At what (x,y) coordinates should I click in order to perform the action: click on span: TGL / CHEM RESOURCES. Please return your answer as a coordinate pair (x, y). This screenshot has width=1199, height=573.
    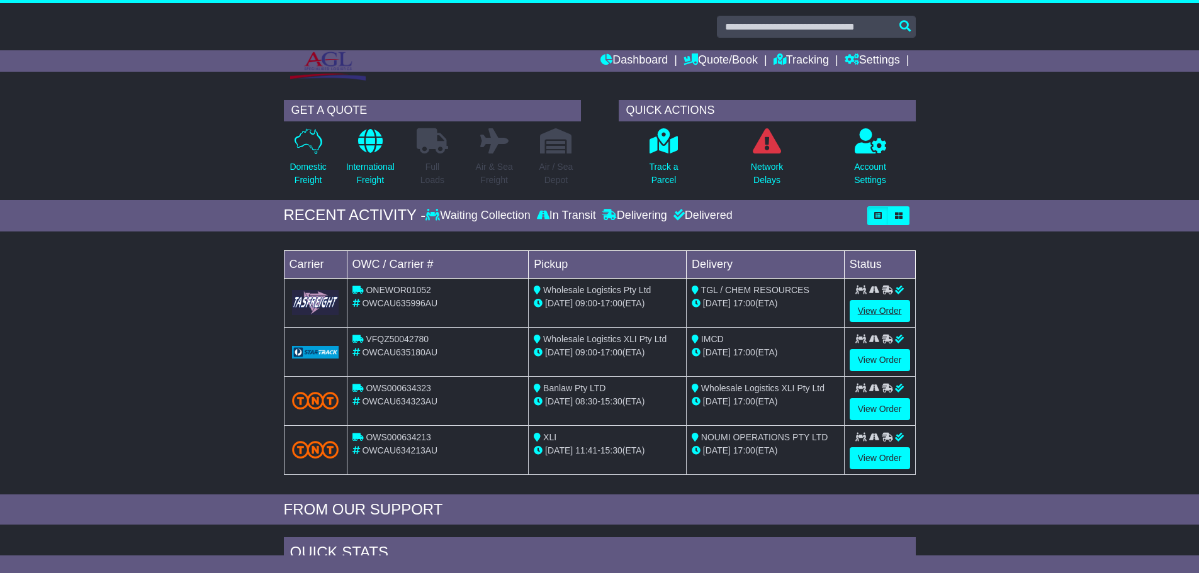
    Looking at the image, I should click on (755, 290).